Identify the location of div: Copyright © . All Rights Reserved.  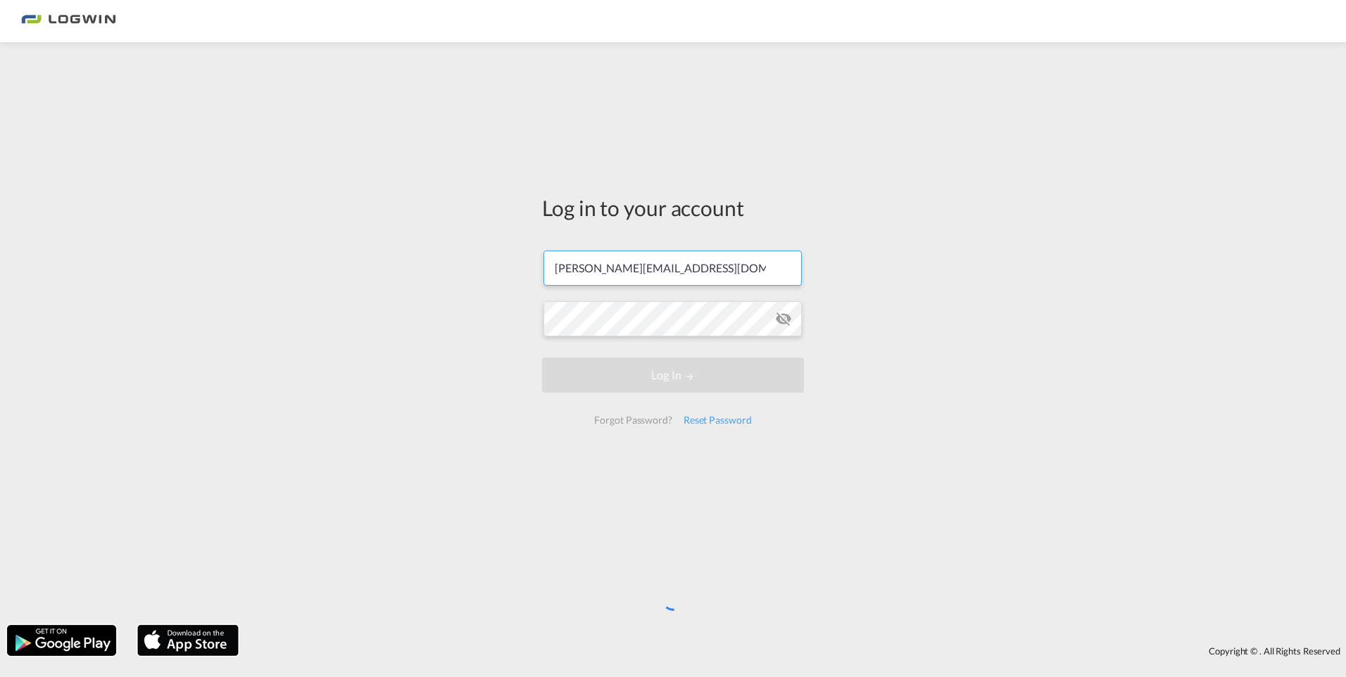
(796, 651).